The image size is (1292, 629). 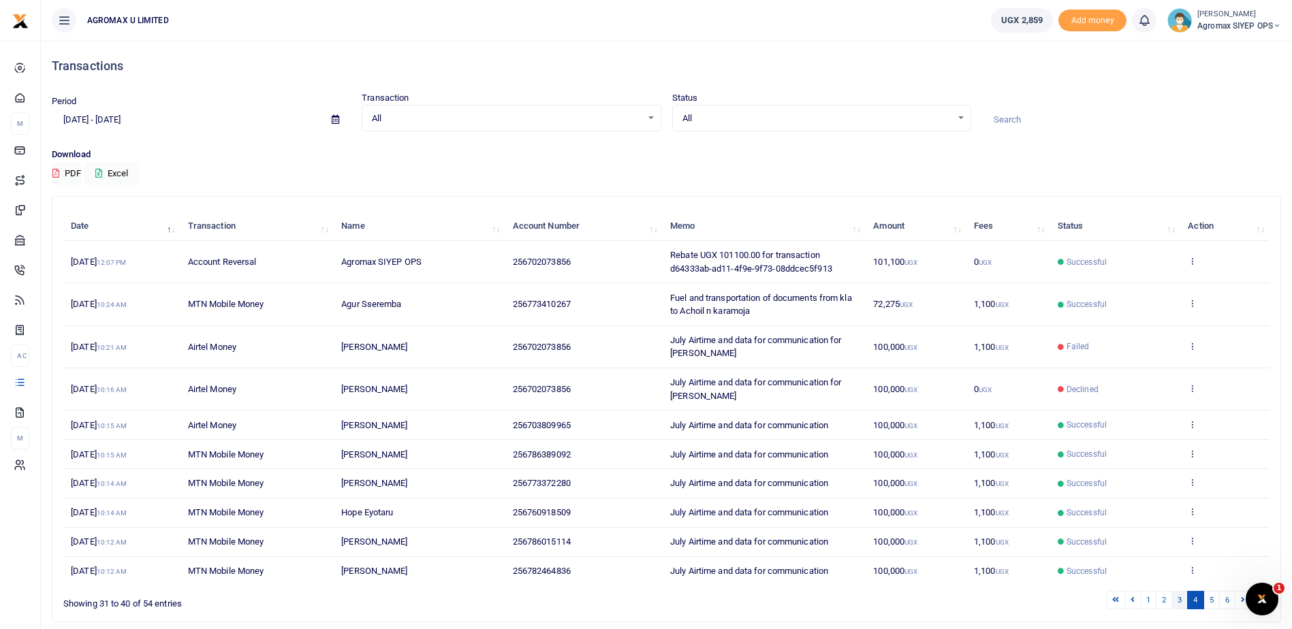 I want to click on label: Period, so click(x=64, y=102).